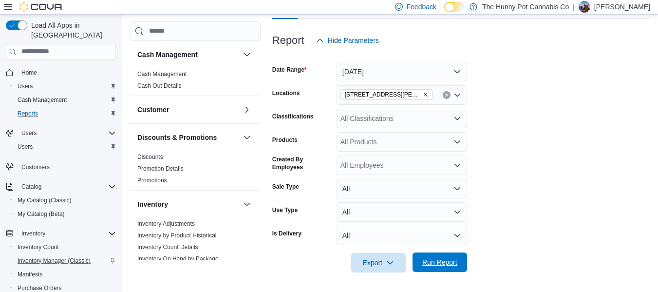  Describe the element at coordinates (293, 116) in the screenshot. I see `label: Classifications` at that location.